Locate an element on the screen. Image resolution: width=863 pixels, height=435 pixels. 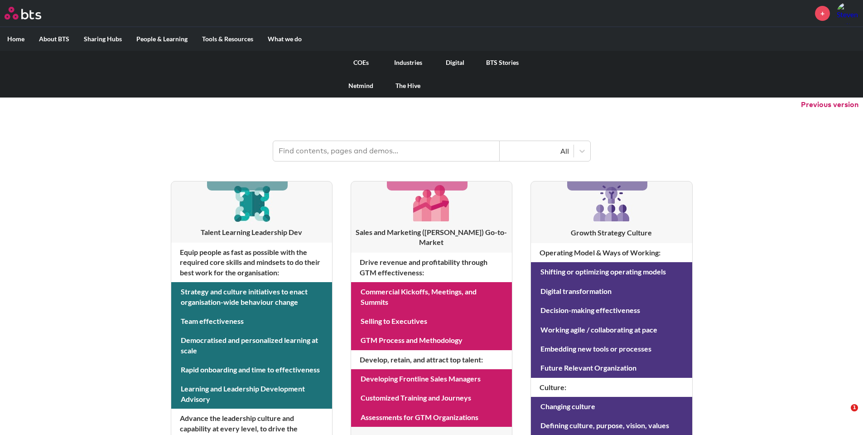
a: Go home is located at coordinates (31, 13).